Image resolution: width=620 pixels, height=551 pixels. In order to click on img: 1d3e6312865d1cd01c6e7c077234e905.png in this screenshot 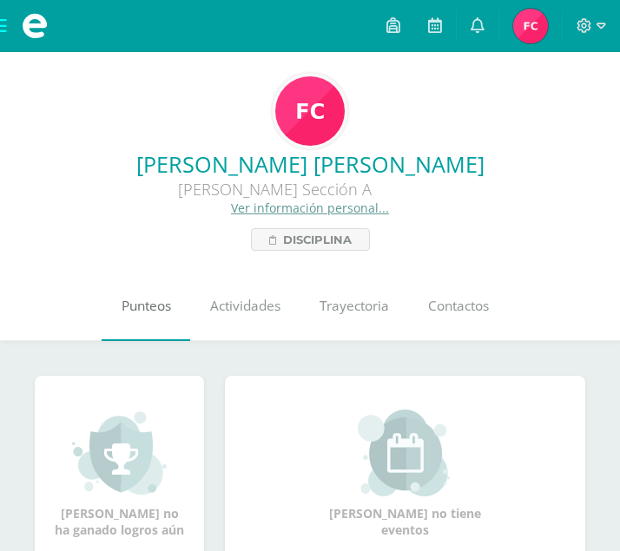, I will do `click(530, 26)`.